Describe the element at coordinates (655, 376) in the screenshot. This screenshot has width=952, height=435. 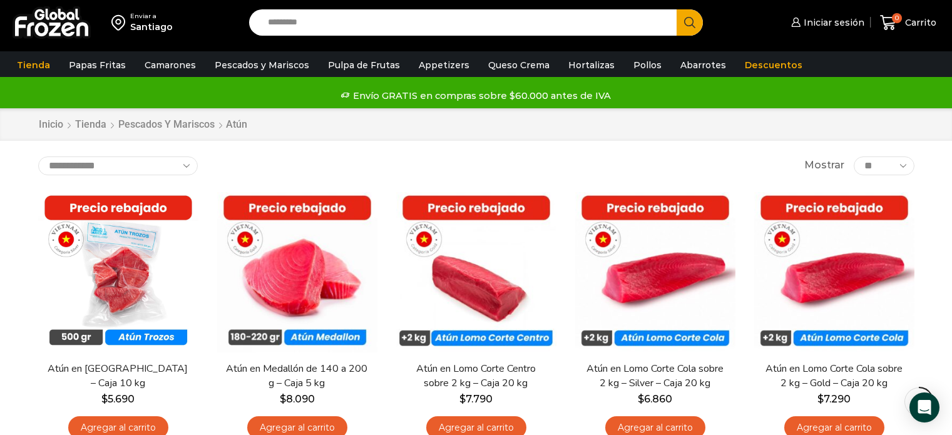
I see `a: Atún en Lomo Corte Cola sobre 2 kg – Silver – Caja 20 kg` at that location.